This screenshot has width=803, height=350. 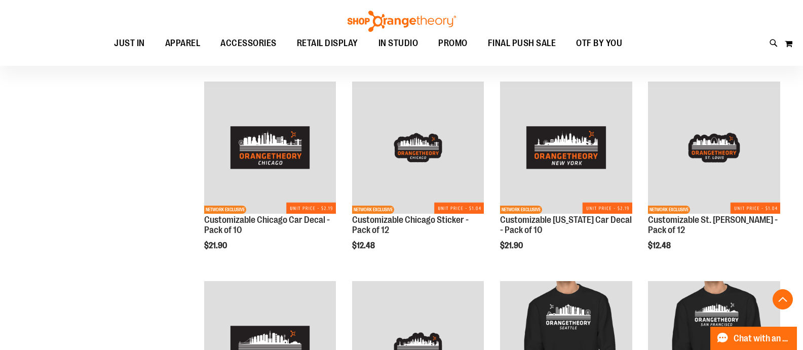 I want to click on a: OTF BY YOU, so click(x=599, y=44).